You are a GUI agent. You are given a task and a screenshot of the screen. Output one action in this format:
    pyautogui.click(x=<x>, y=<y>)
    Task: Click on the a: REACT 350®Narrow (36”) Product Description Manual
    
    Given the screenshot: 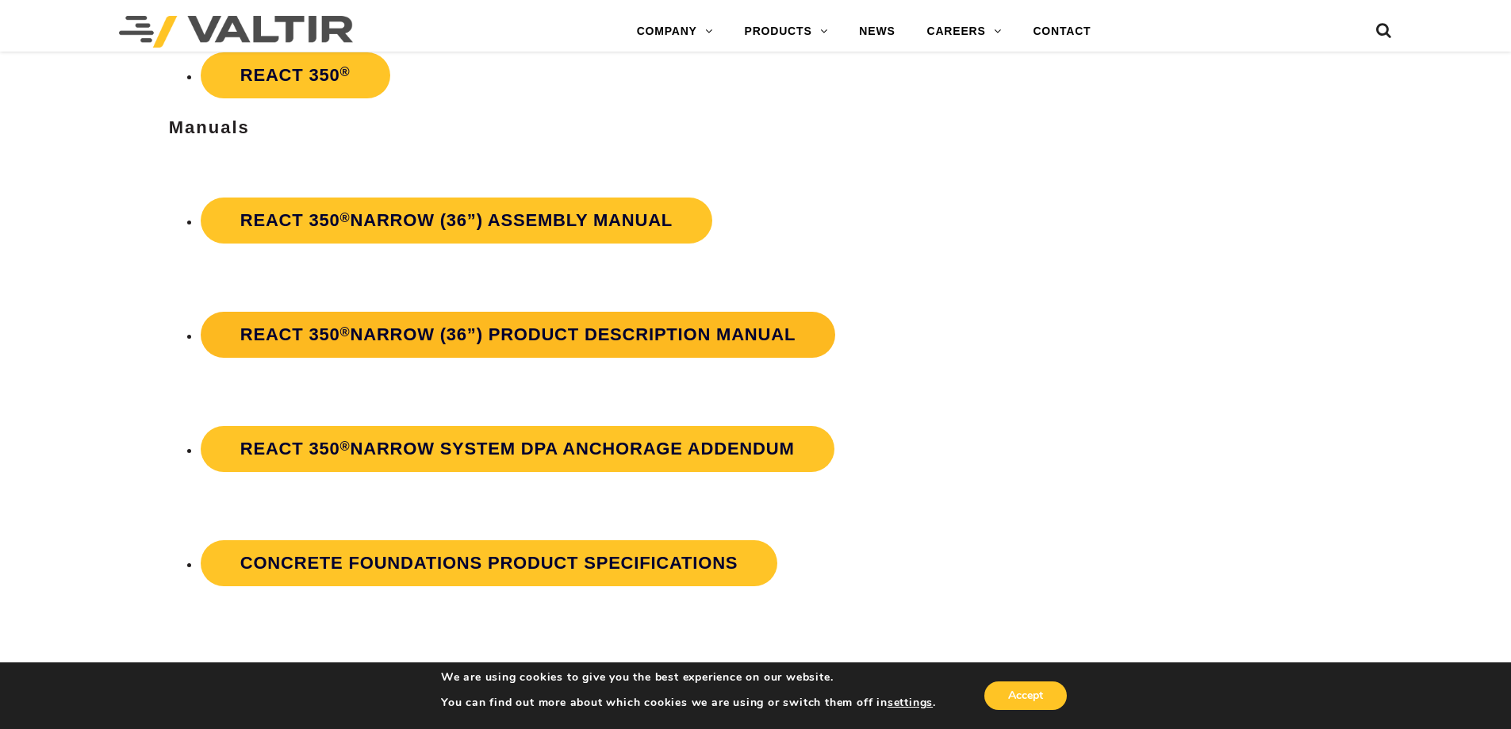 What is the action you would take?
    pyautogui.click(x=518, y=335)
    